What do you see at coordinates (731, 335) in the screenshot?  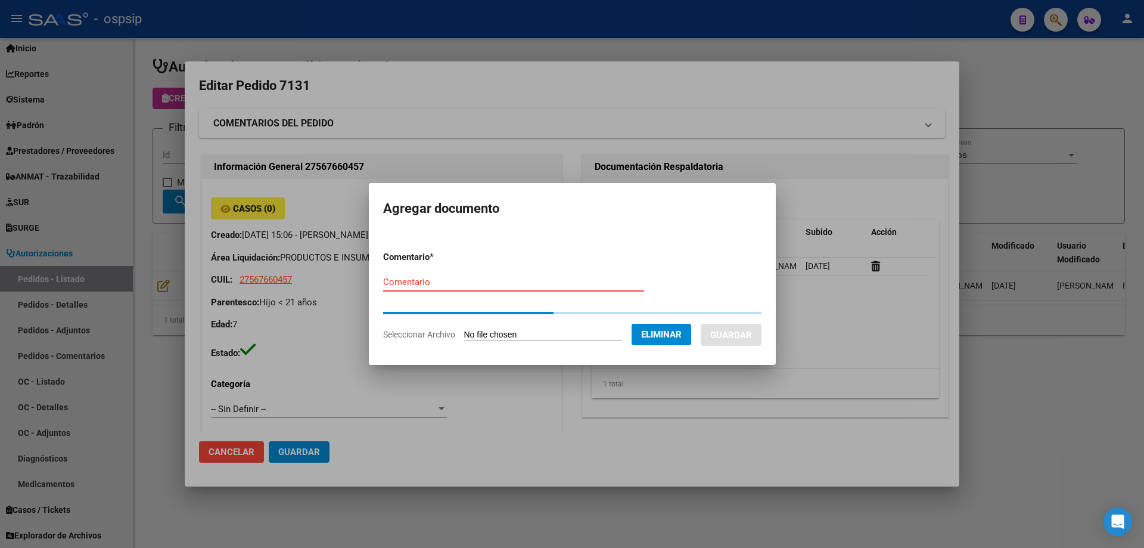 I see `span: Guardar` at bounding box center [731, 335].